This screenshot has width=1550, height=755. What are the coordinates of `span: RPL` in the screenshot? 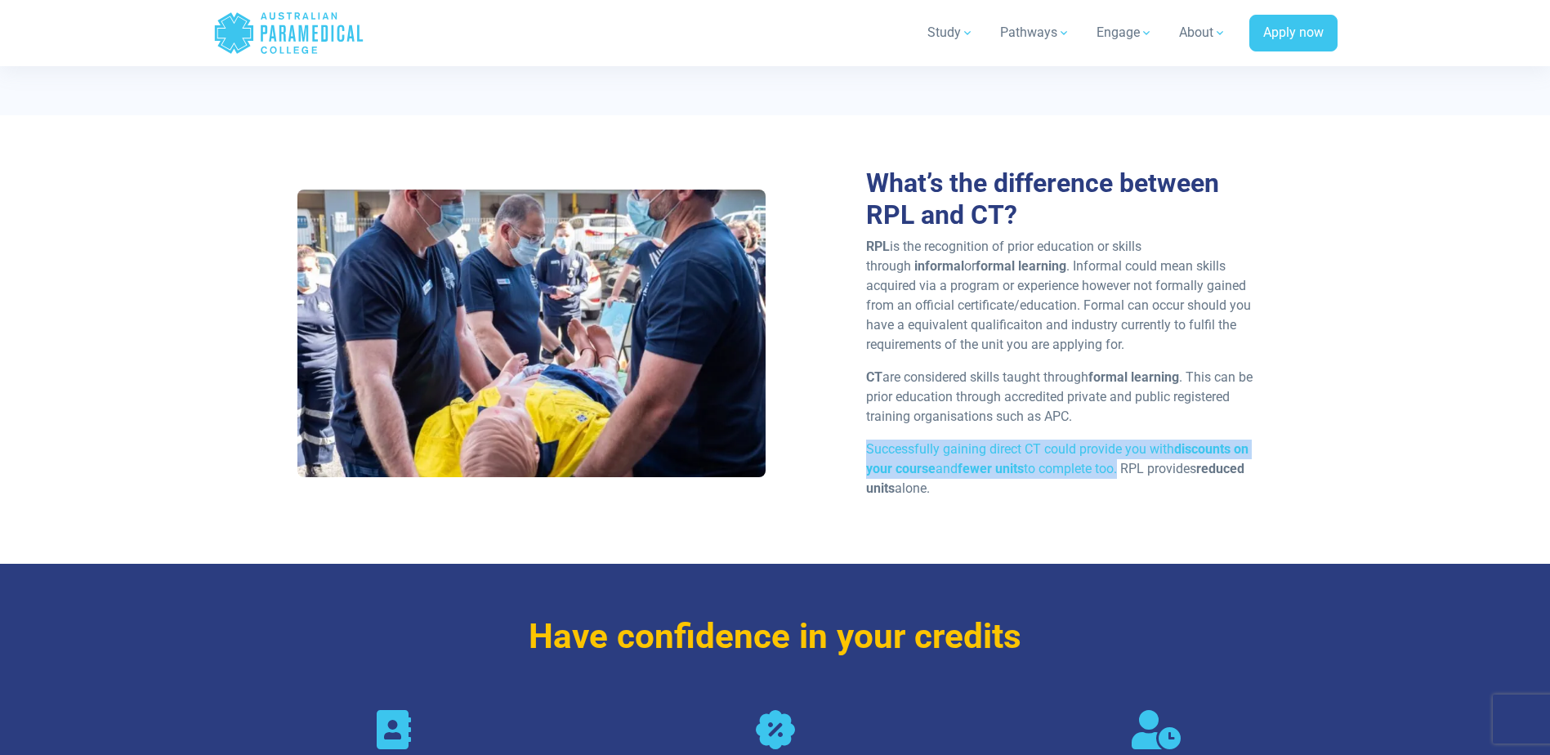 It's located at (877, 246).